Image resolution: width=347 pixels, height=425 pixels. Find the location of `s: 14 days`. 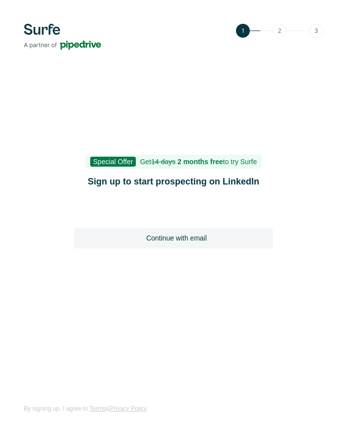

s: 14 days is located at coordinates (163, 162).